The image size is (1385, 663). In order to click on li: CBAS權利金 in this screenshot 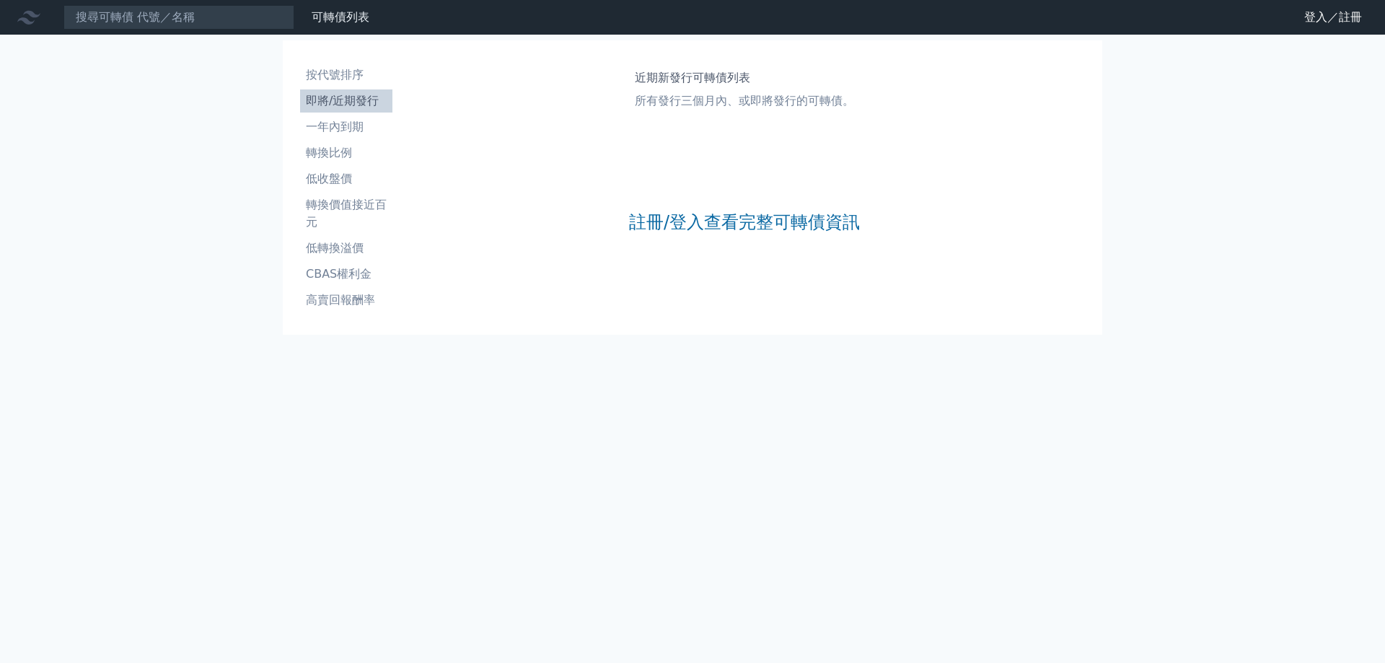, I will do `click(346, 274)`.